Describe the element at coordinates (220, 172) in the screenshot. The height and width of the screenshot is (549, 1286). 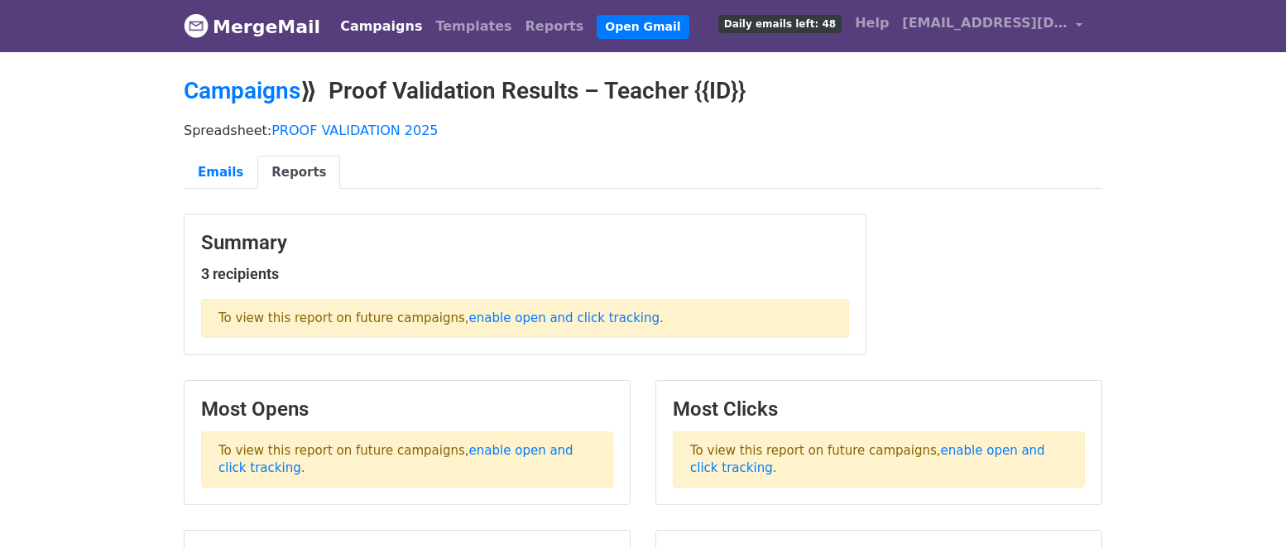
I see `a: Emails` at that location.